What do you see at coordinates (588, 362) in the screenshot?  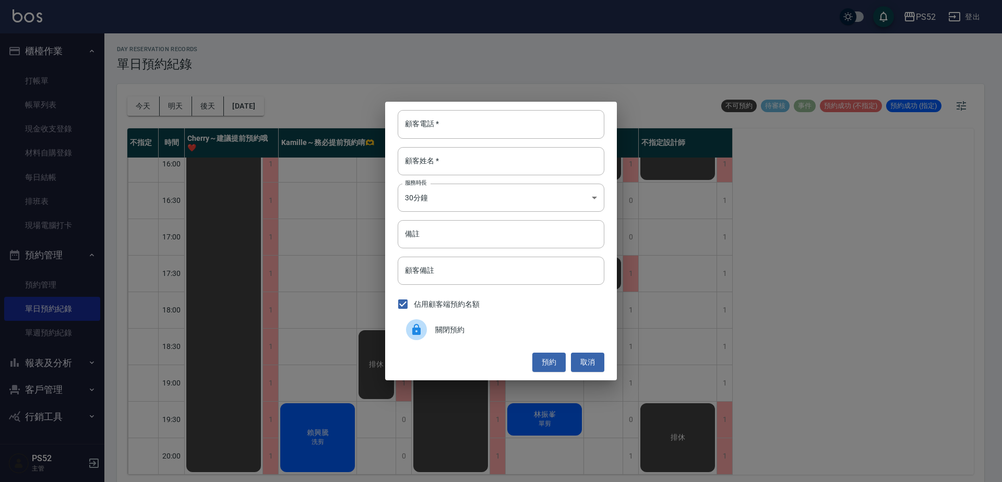 I see `button: 取消` at bounding box center [588, 362].